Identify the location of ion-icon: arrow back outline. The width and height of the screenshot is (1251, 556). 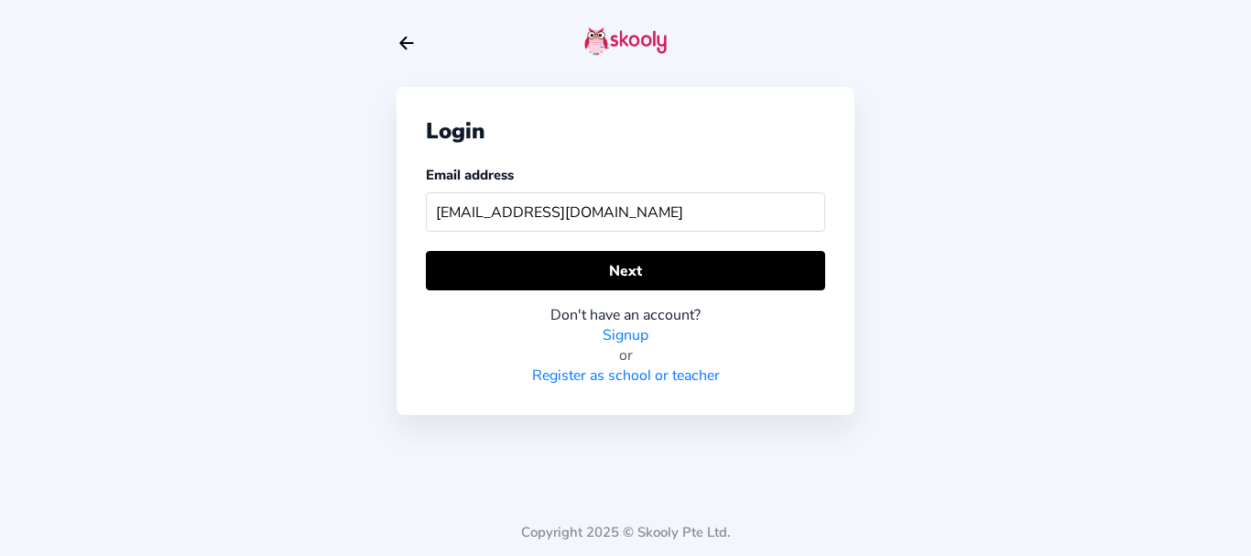
(407, 43).